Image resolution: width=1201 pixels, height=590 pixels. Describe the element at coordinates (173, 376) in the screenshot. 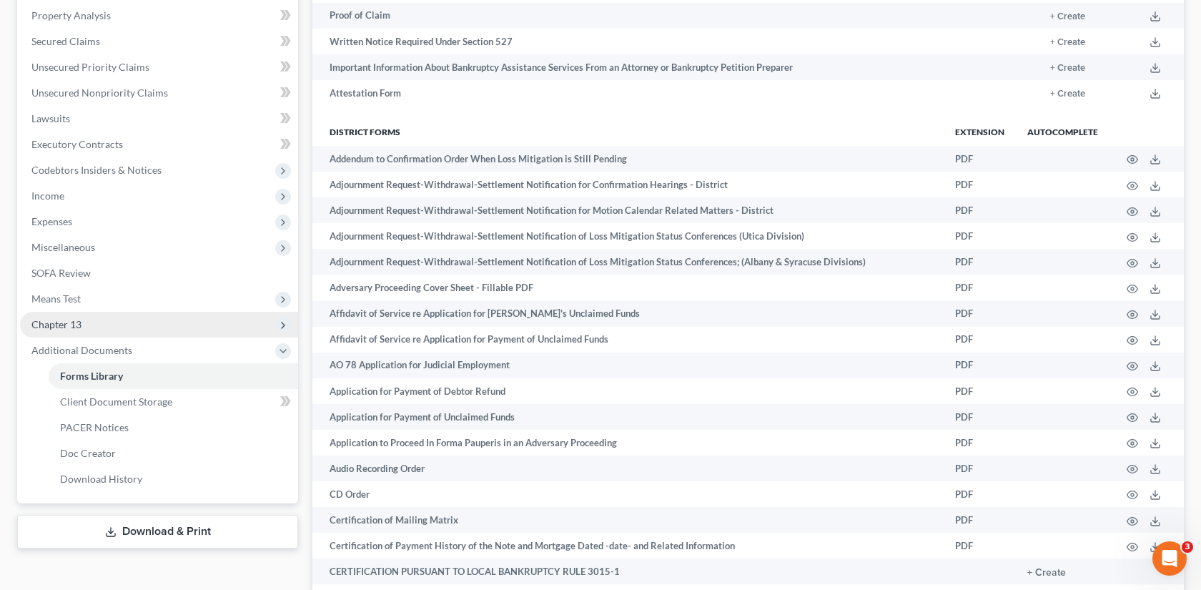

I see `a: Forms Library` at that location.